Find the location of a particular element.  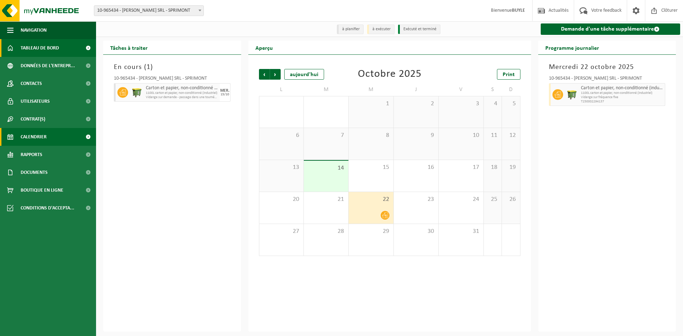

span: Documents is located at coordinates (34, 173).